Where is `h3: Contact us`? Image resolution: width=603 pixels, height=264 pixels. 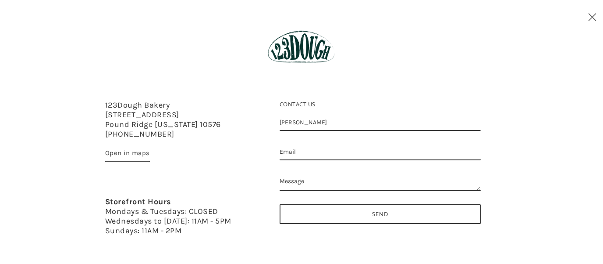 h3: Contact us is located at coordinates (380, 107).